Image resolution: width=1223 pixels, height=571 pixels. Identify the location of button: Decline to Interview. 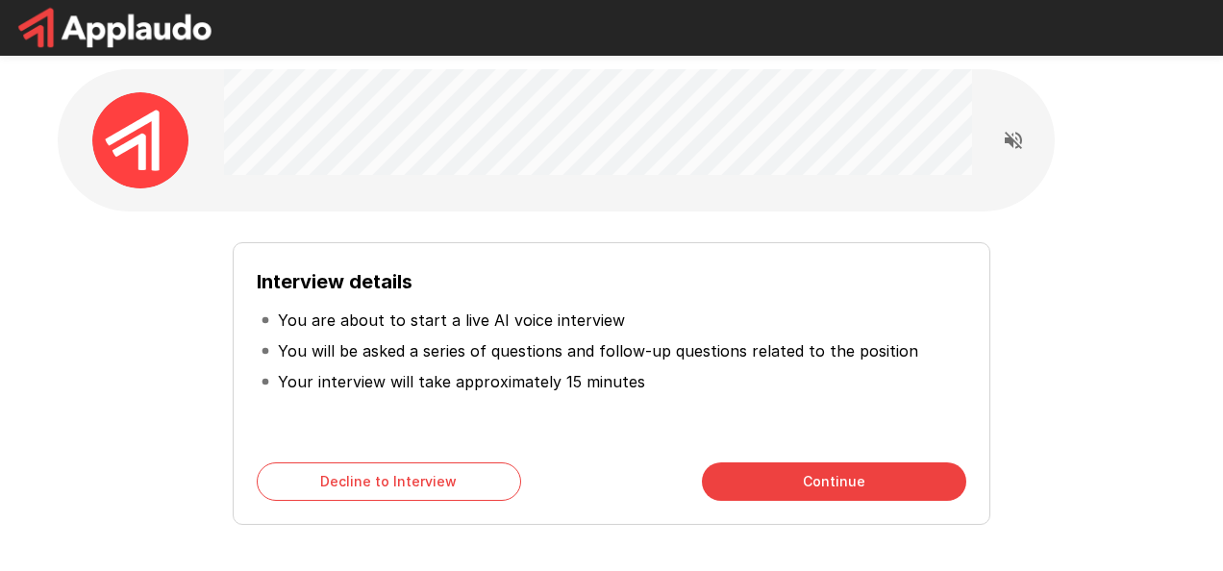
(388, 482).